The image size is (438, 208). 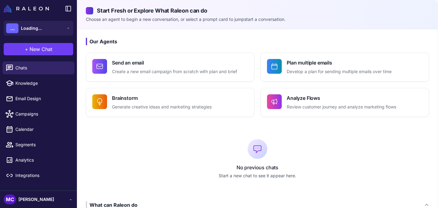 I want to click on img: Raleon Logo, so click(x=26, y=9).